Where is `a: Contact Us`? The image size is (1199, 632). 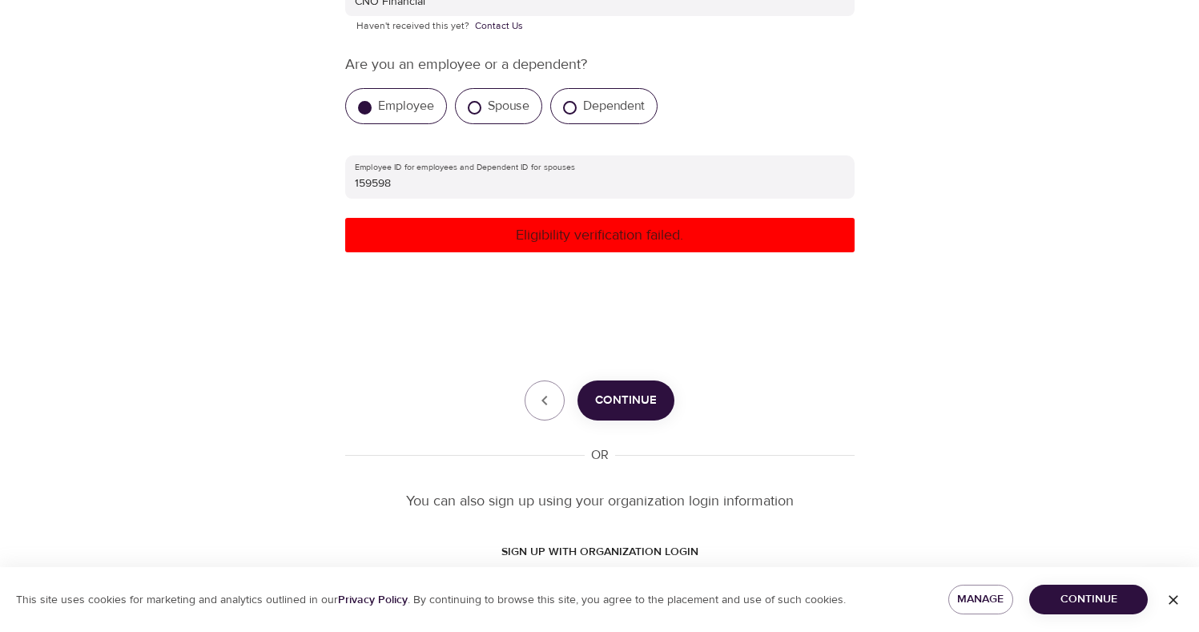 a: Contact Us is located at coordinates (499, 26).